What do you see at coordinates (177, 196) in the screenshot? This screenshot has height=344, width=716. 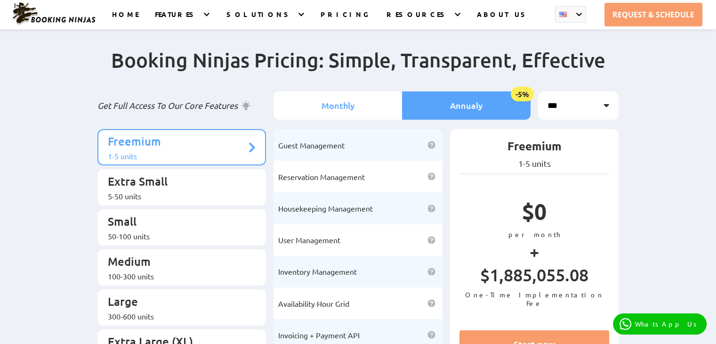 I see `div: 5-50 units` at bounding box center [177, 196].